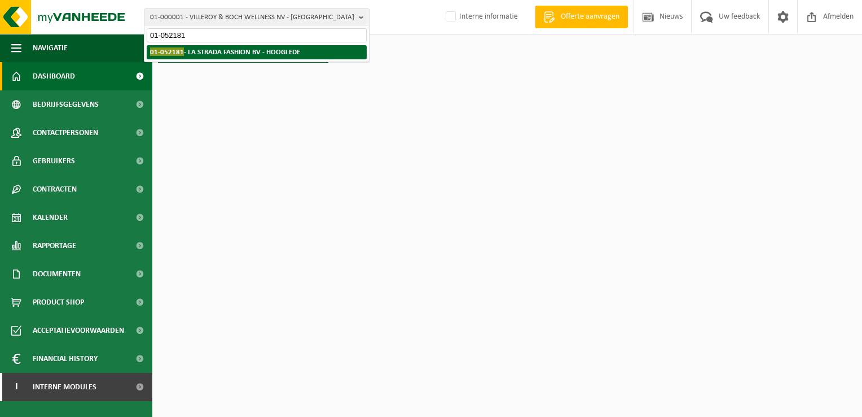 The image size is (862, 417). Describe the element at coordinates (55, 189) in the screenshot. I see `span: Contracten` at that location.